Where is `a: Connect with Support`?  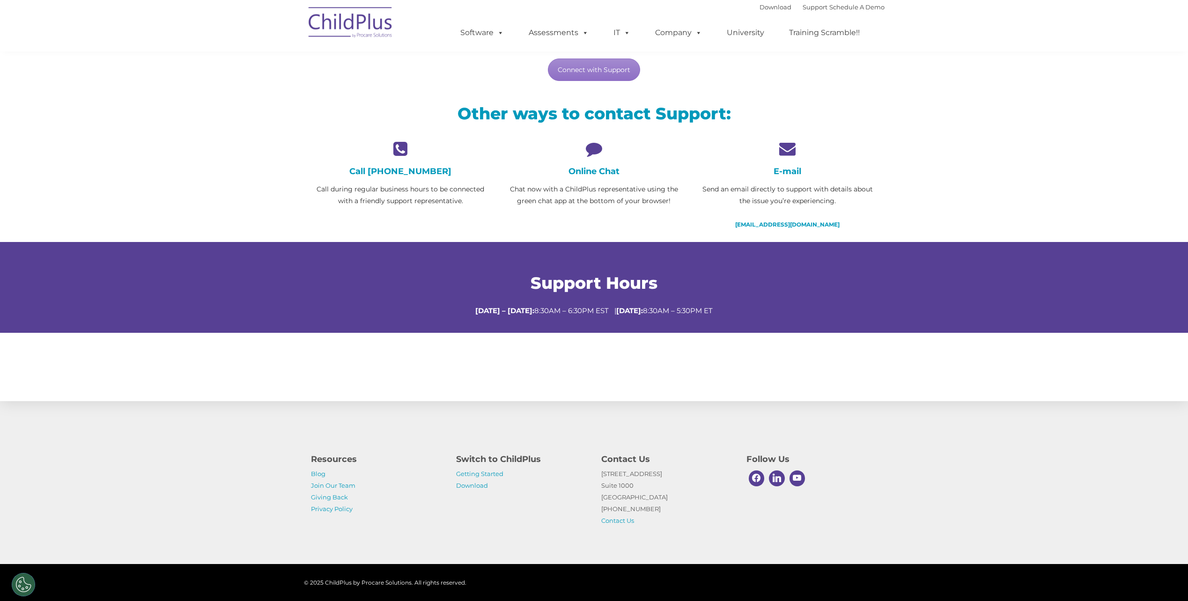 a: Connect with Support is located at coordinates (594, 70).